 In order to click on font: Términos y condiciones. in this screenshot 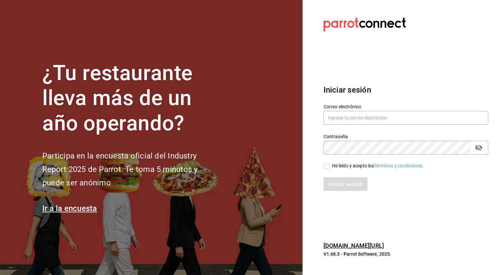, I will do `click(399, 166)`.